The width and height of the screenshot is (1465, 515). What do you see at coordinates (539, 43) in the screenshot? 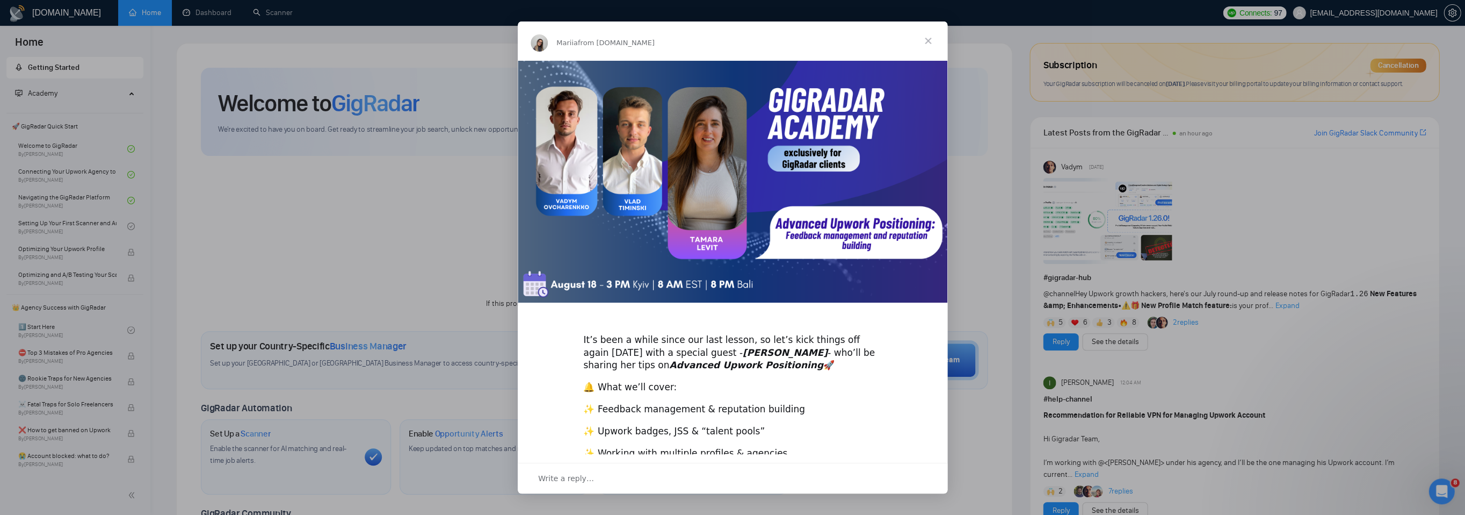
I see `img: Profile image for Mariia` at bounding box center [539, 43].